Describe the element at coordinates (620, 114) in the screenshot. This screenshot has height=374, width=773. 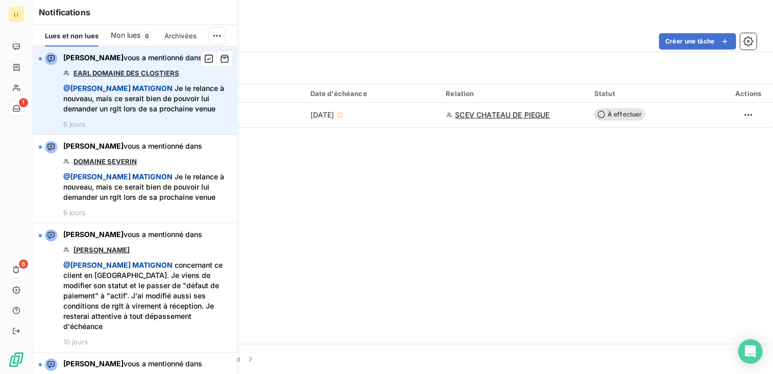
I see `span: À effectuer` at that location.